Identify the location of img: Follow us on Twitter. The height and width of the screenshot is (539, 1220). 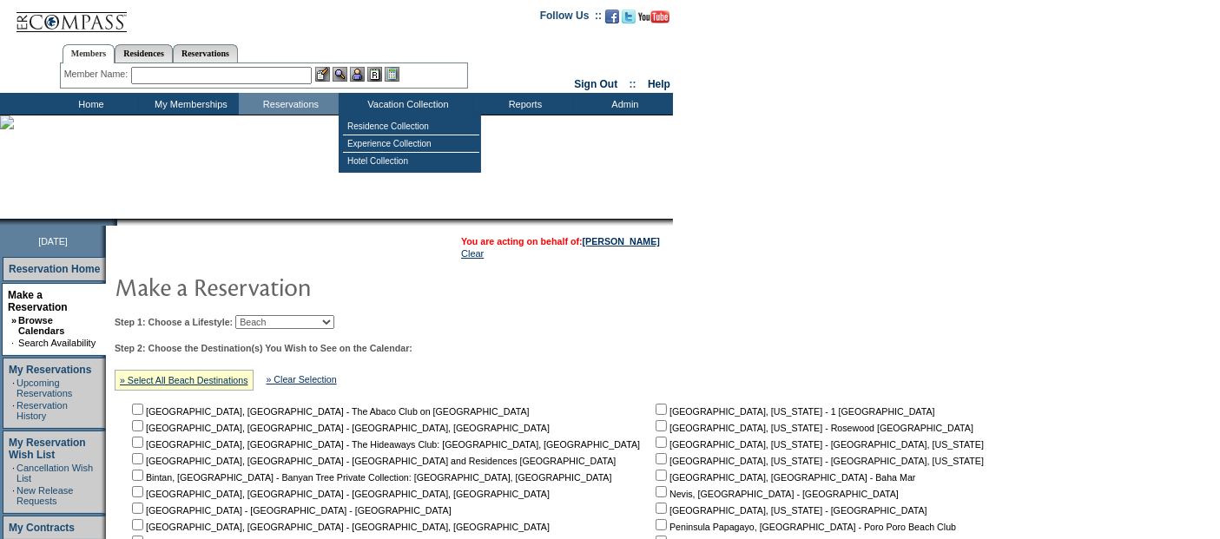
(629, 16).